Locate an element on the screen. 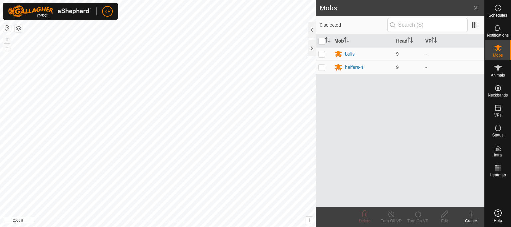  h2: Mobs is located at coordinates (397, 8).